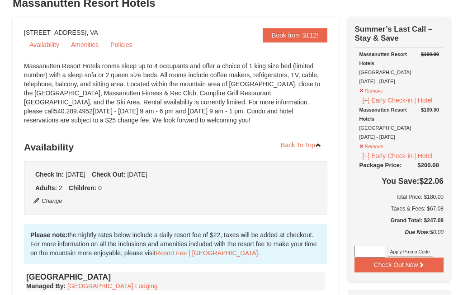 The image size is (463, 295). What do you see at coordinates (48, 201) in the screenshot?
I see `button: Change` at bounding box center [48, 201].